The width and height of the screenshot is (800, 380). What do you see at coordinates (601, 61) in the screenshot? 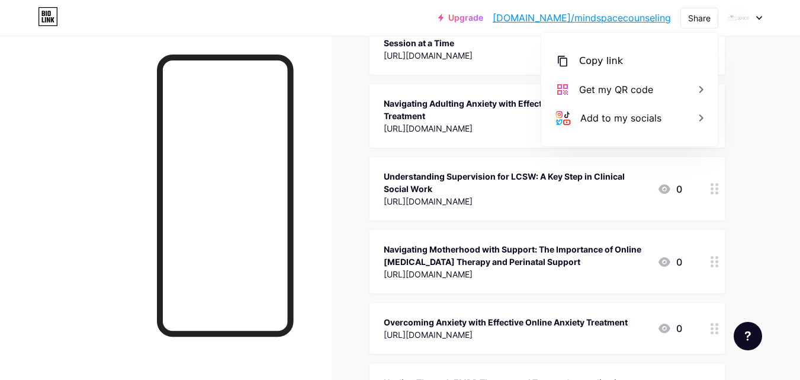
I see `div: Copy link` at bounding box center [601, 61].